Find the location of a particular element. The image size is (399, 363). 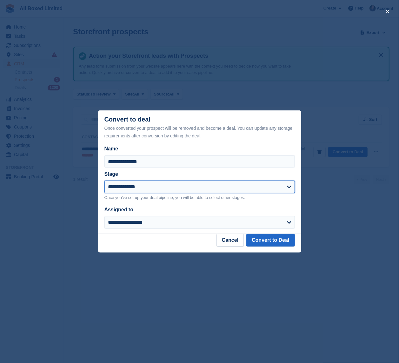

label: Assigned to is located at coordinates (119, 210).